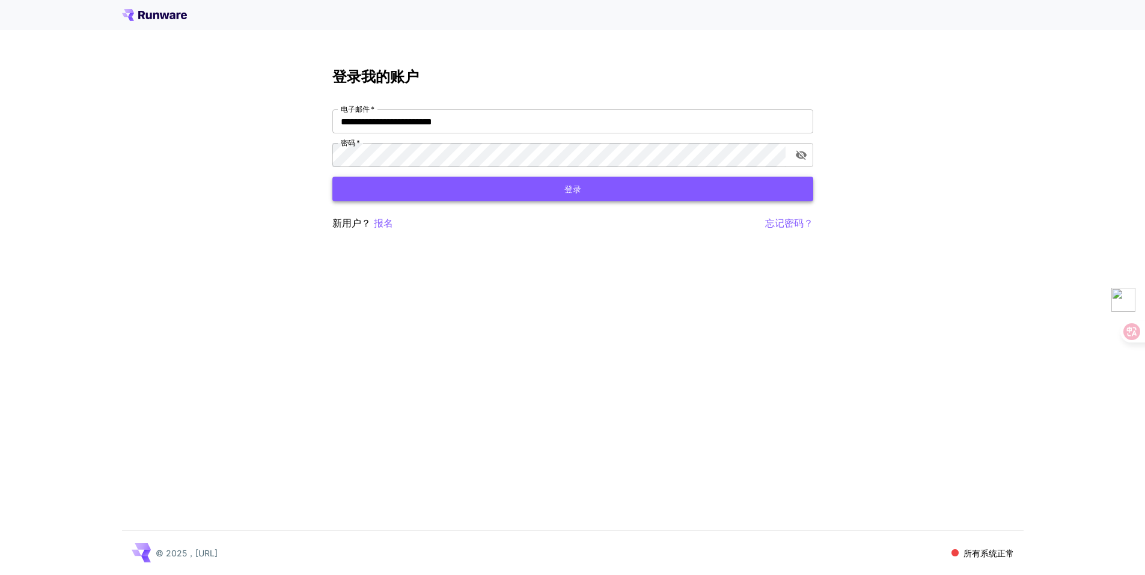 Image resolution: width=1145 pixels, height=575 pixels. What do you see at coordinates (384, 223) in the screenshot?
I see `button: 报名` at bounding box center [384, 223].